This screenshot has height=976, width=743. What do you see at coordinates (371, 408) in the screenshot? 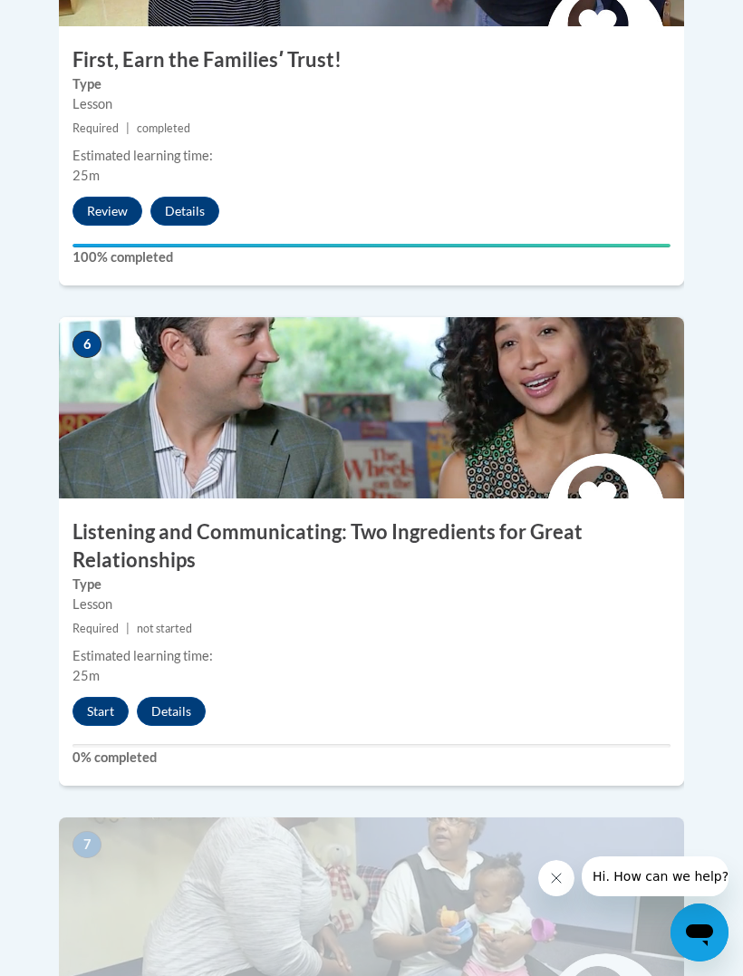
I see `img: Course Image` at bounding box center [371, 408].